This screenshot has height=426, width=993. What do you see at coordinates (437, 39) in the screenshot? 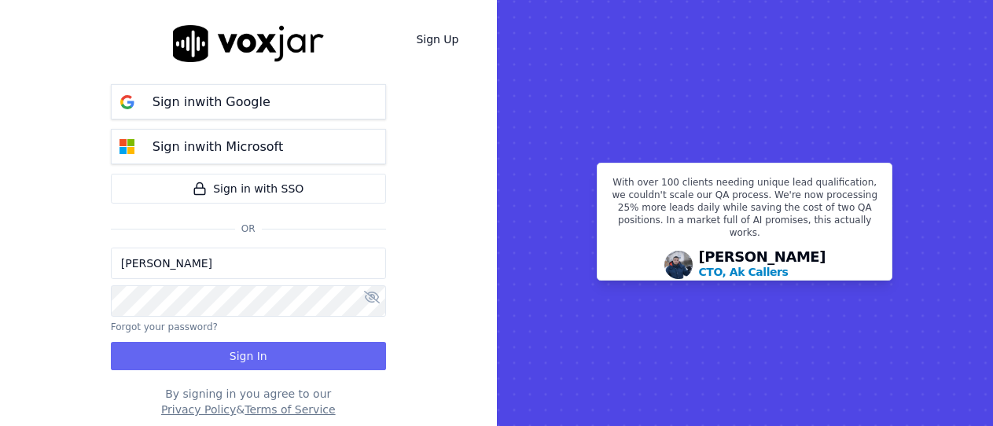
I see `a: Sign Up` at bounding box center [437, 39].